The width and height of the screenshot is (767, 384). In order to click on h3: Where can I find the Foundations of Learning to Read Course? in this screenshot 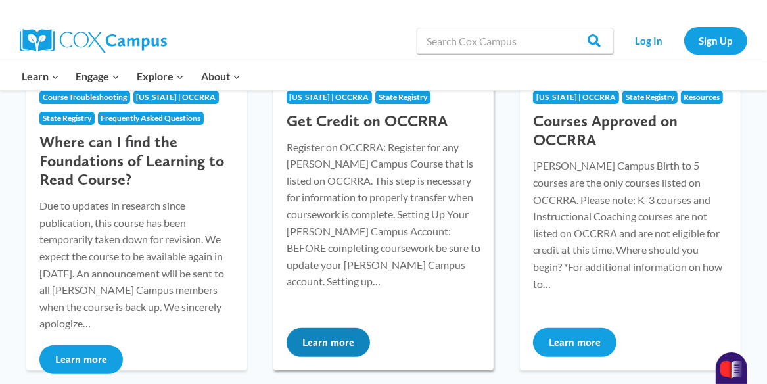, I will do `click(137, 161)`.